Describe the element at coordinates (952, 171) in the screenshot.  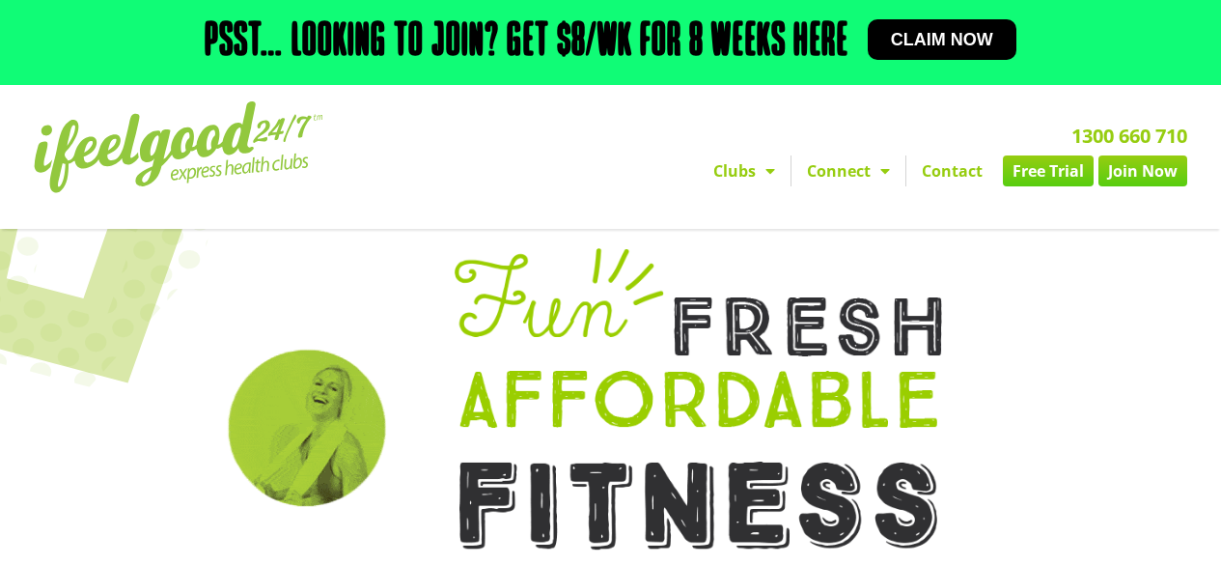
I see `a: Contact` at that location.